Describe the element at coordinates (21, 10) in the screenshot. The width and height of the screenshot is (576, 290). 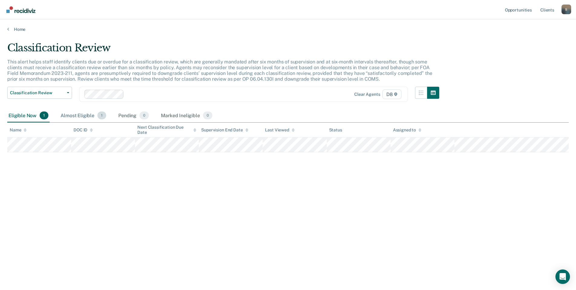
I see `img: Recidiviz` at that location.